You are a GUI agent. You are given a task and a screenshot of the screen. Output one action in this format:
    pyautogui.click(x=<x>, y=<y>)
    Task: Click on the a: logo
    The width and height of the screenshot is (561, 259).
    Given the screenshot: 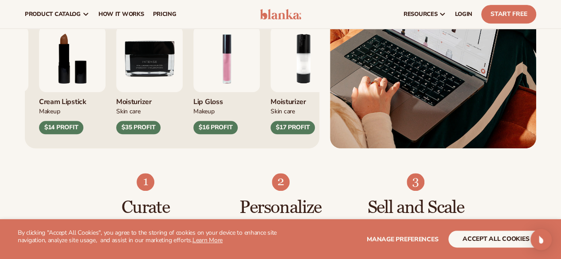 What is the action you would take?
    pyautogui.click(x=281, y=14)
    